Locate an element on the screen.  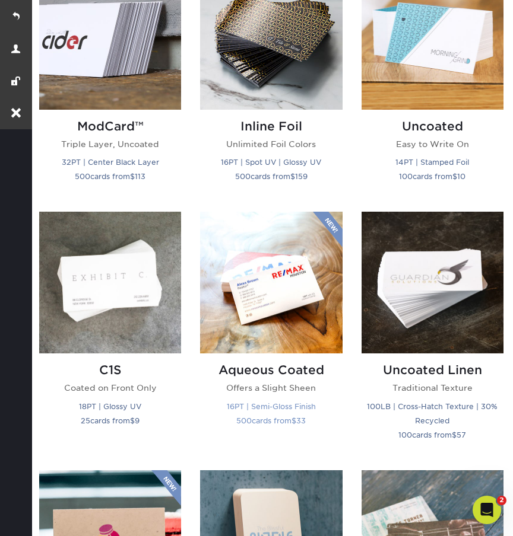
h2: C1S is located at coordinates (110, 370).